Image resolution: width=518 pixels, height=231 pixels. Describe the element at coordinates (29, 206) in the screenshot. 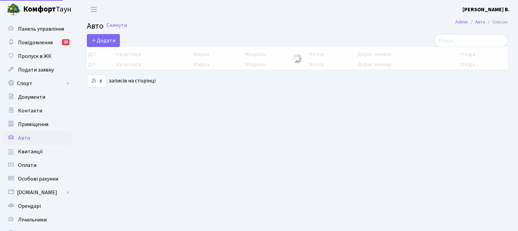

I see `span: Орендарі` at that location.